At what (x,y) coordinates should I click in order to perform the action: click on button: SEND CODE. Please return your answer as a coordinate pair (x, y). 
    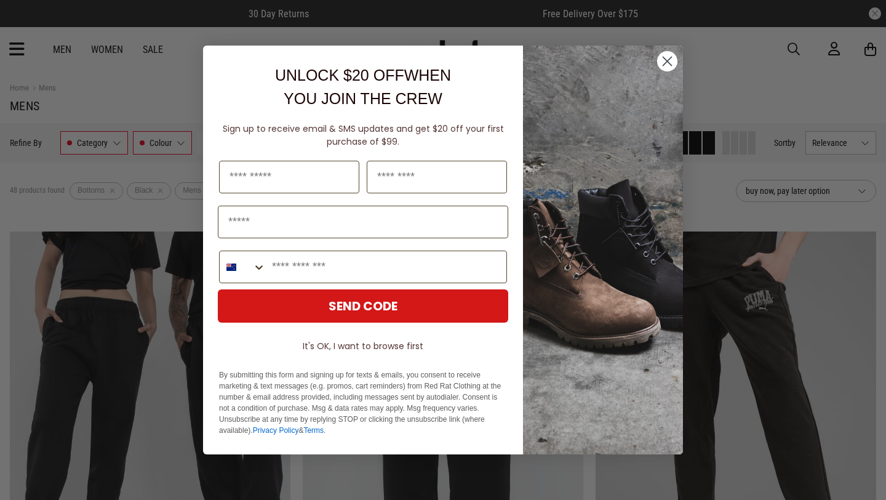
    Looking at the image, I should click on (363, 306).